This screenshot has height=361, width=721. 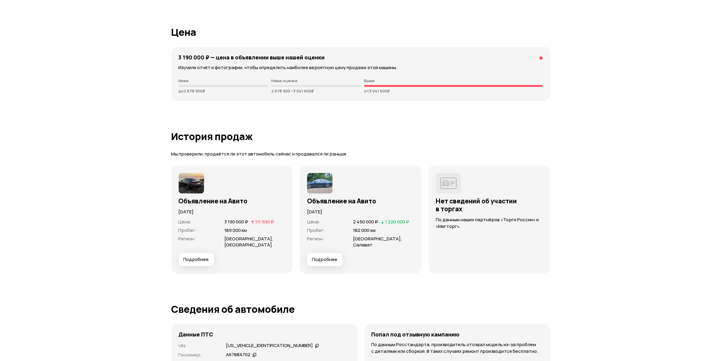 I want to click on span: 2 450 000 ₽, so click(x=366, y=221).